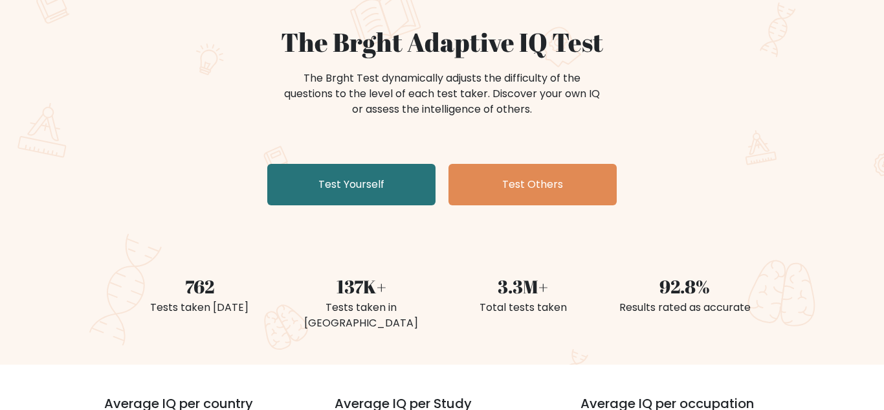  What do you see at coordinates (351, 184) in the screenshot?
I see `a: Test Yourself` at bounding box center [351, 184].